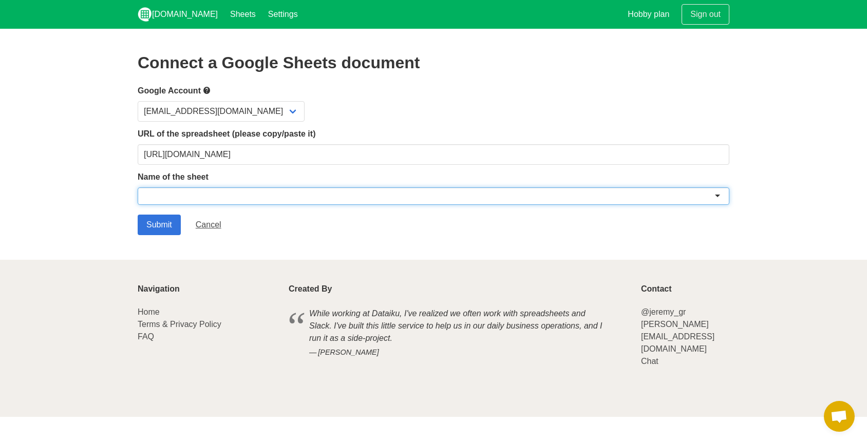 The image size is (867, 442). I want to click on label: Name of the sheet, so click(434, 177).